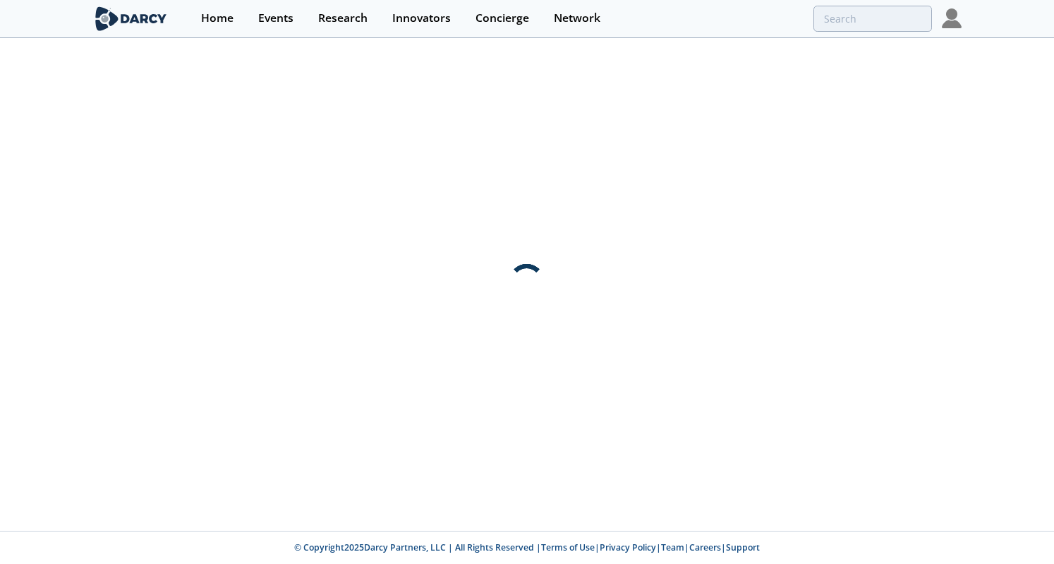 The image size is (1054, 564). Describe the element at coordinates (130, 18) in the screenshot. I see `img: logo-wide.svg` at that location.